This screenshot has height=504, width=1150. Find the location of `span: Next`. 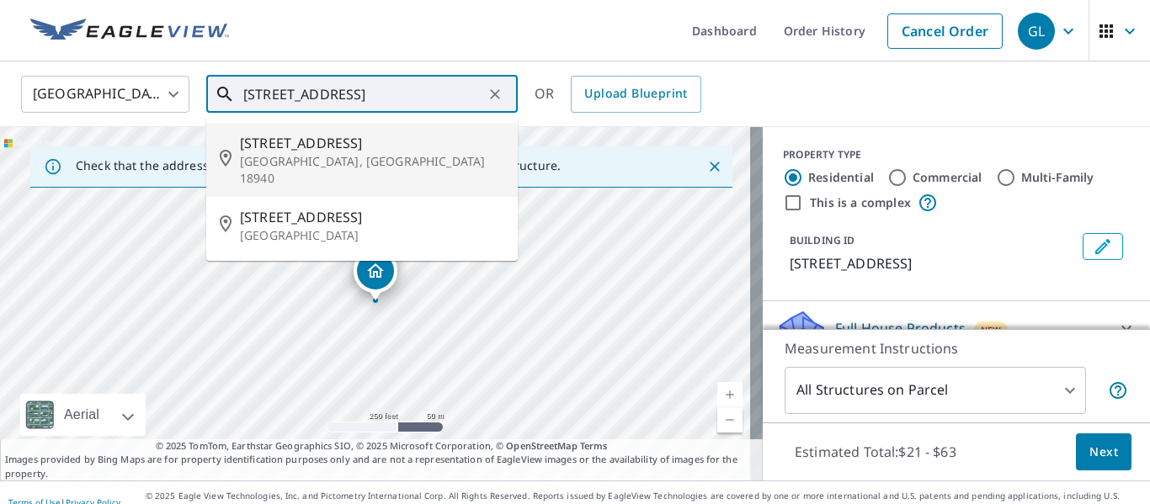

span: Next is located at coordinates (1103, 452).